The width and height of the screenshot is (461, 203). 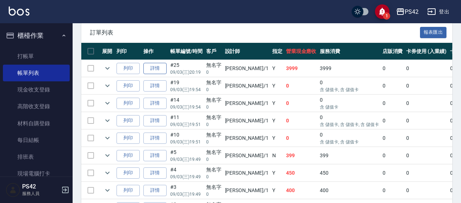 What do you see at coordinates (408, 12) in the screenshot?
I see `button: PS42` at bounding box center [408, 12].